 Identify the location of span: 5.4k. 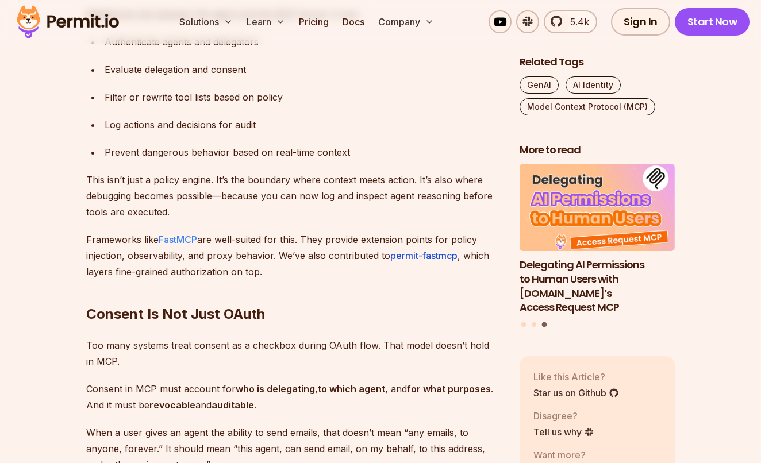
(576, 22).